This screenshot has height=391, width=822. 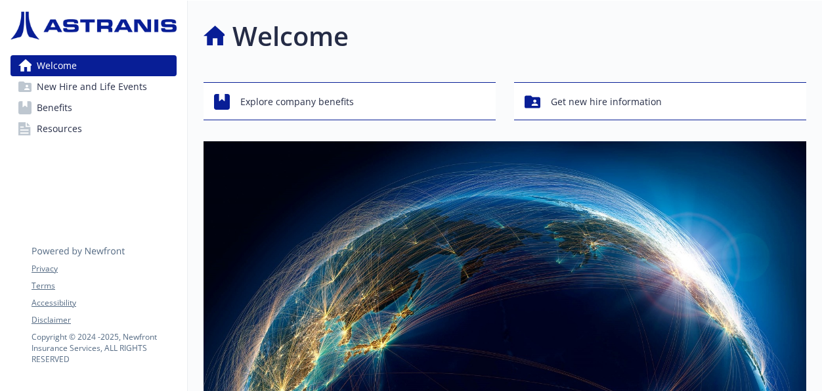 I want to click on button: Get new hire information, so click(x=660, y=101).